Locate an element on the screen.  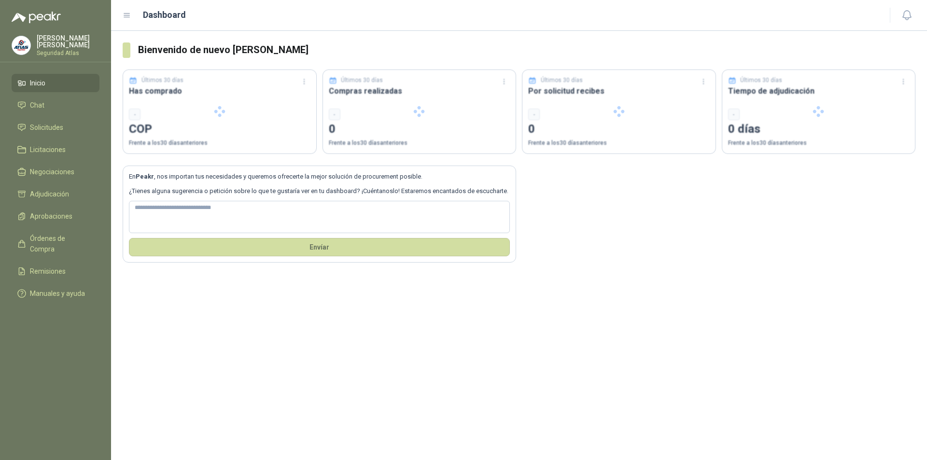
span: Manuales y ayuda is located at coordinates (57, 294).